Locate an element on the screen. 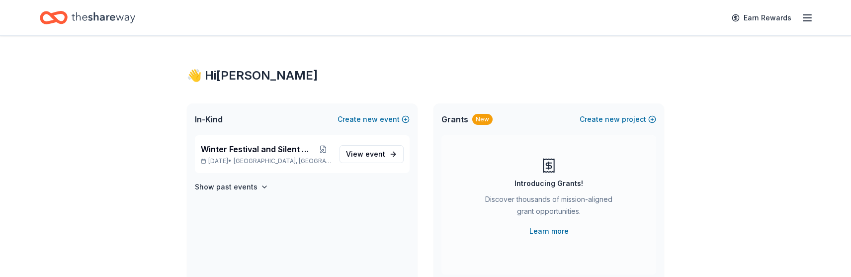 The height and width of the screenshot is (277, 851). button: Createnewevent is located at coordinates (373, 119).